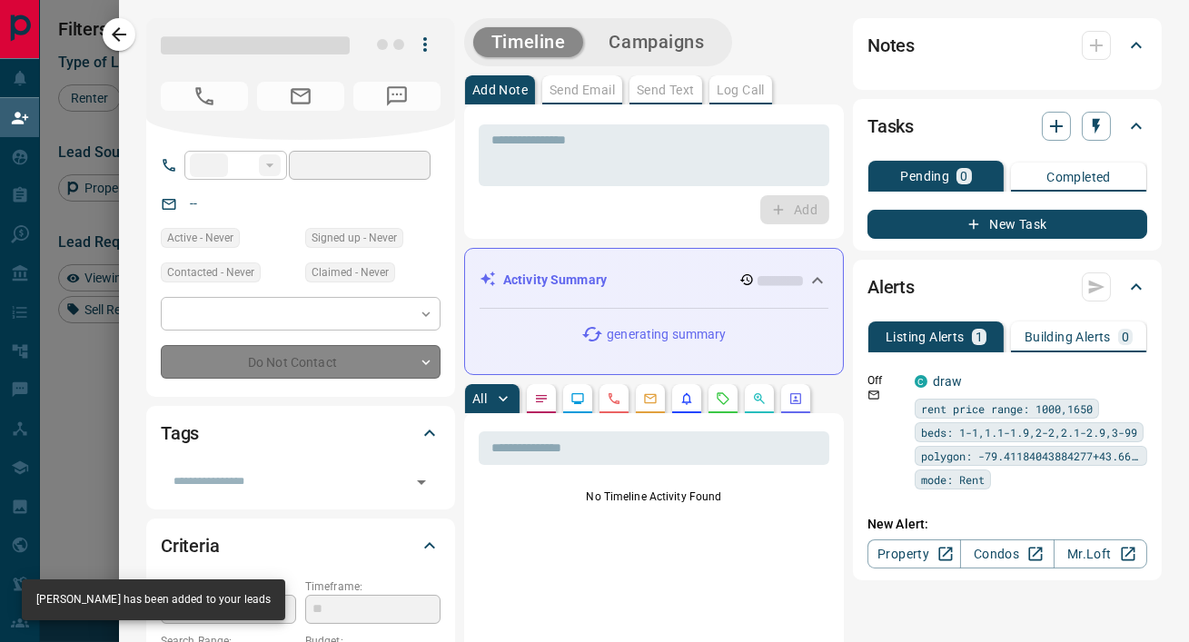 The width and height of the screenshot is (1189, 642). What do you see at coordinates (921, 382) in the screenshot?
I see `div: condos.ca` at bounding box center [921, 382].